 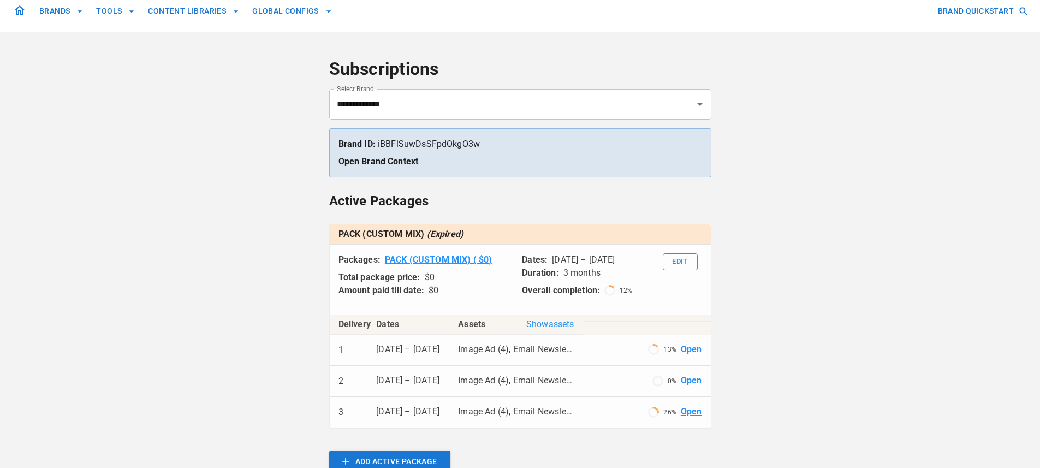 What do you see at coordinates (381, 290) in the screenshot?
I see `p: Amount paid till date:` at bounding box center [381, 290].